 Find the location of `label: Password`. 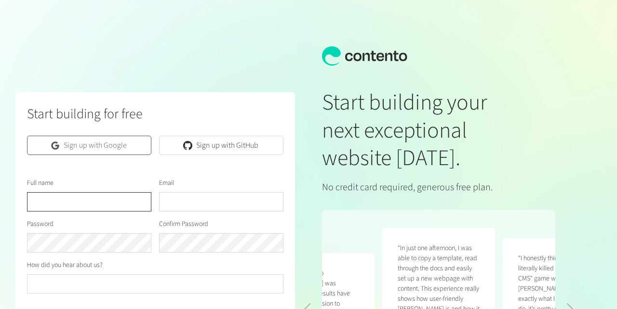

label: Password is located at coordinates (40, 224).